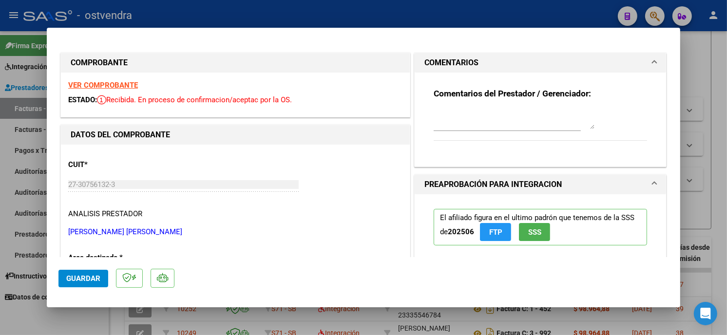  I want to click on span: ESTADO:, so click(82, 100).